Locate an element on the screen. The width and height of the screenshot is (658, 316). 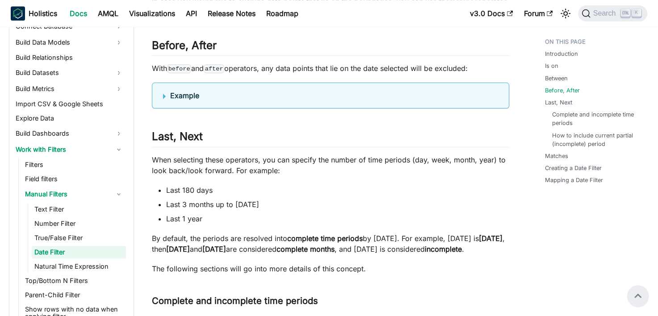
a: Top/Bottom N Filters is located at coordinates (74, 281).